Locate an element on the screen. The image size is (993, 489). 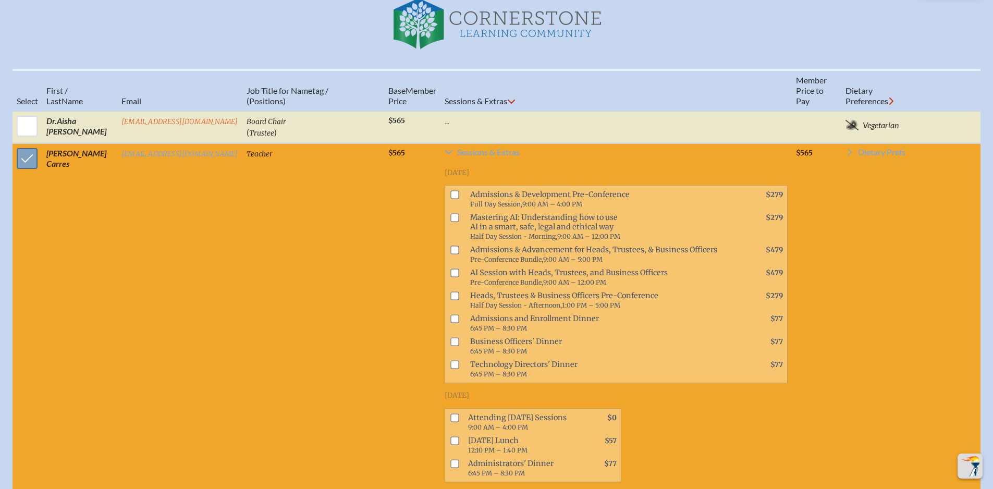
th: Member Price to Pay is located at coordinates (816, 90).